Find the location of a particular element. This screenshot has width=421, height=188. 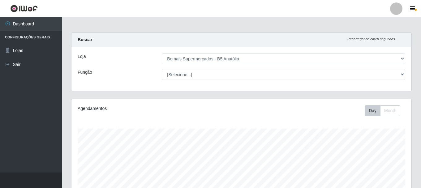

button: Month is located at coordinates (390, 111).